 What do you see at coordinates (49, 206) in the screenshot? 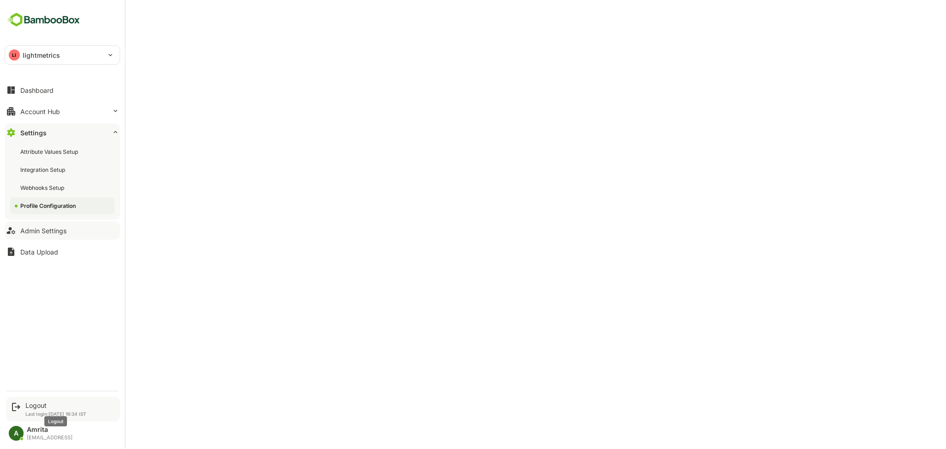
I see `div: Profile Configuration` at bounding box center [49, 206].